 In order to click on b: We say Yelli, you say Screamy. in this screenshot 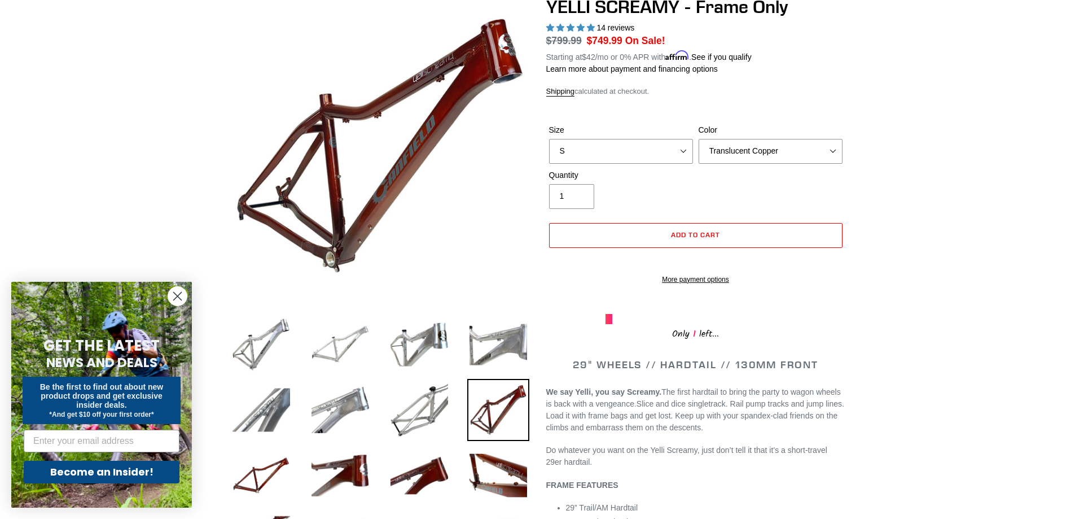, I will do `click(604, 392)`.